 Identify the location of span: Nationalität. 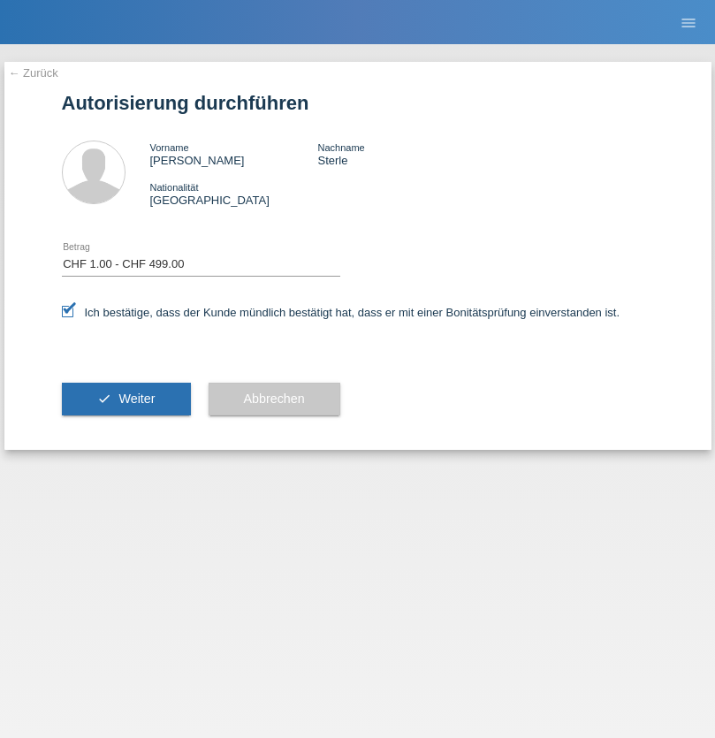
(174, 187).